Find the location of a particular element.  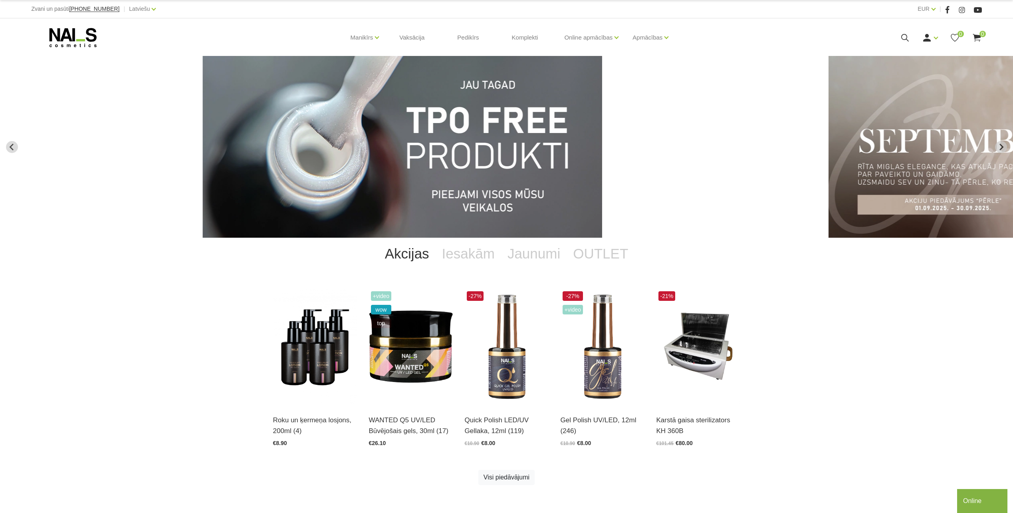

a: Online apmācības is located at coordinates (588, 38).